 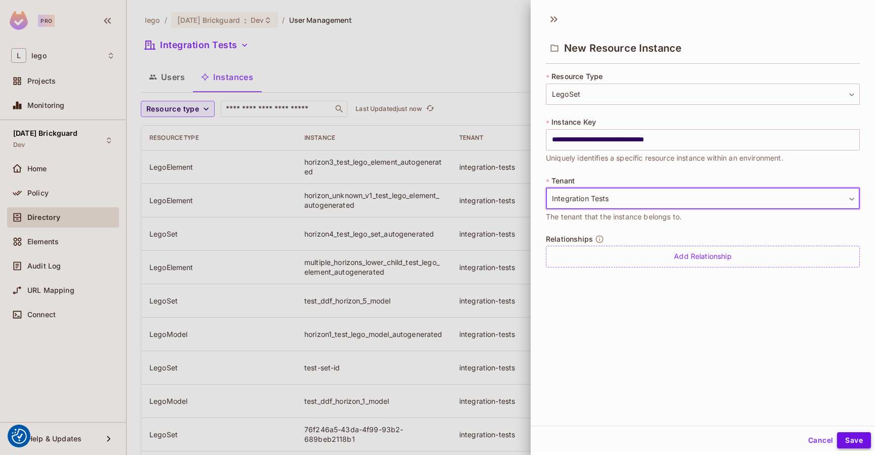 I want to click on div: LegoSet, so click(x=703, y=94).